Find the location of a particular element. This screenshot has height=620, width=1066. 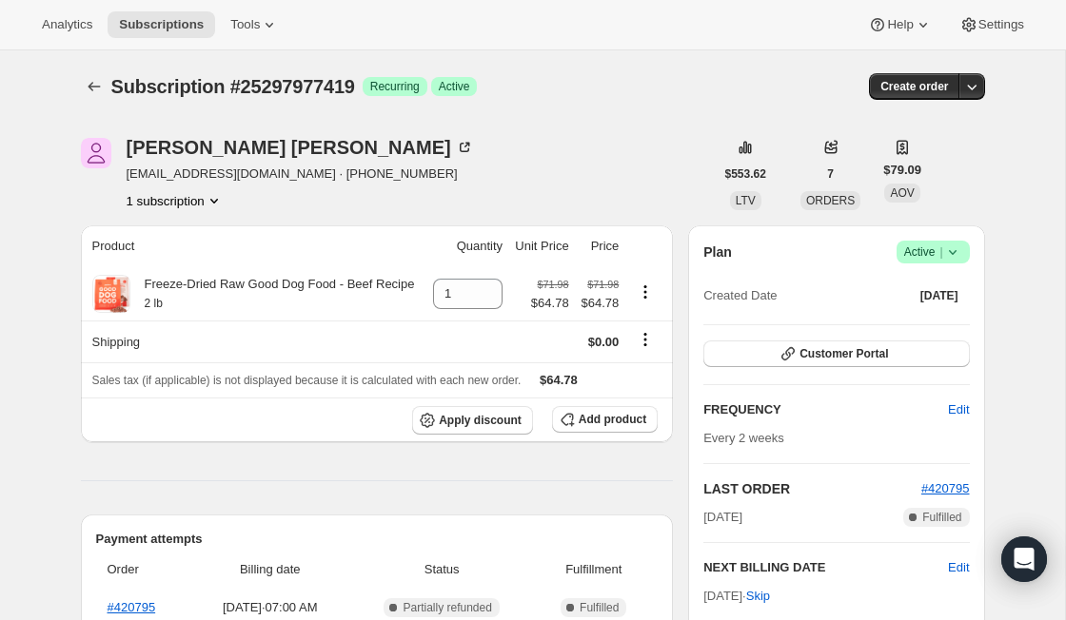

div: Open Intercom Messenger is located at coordinates (1024, 559).